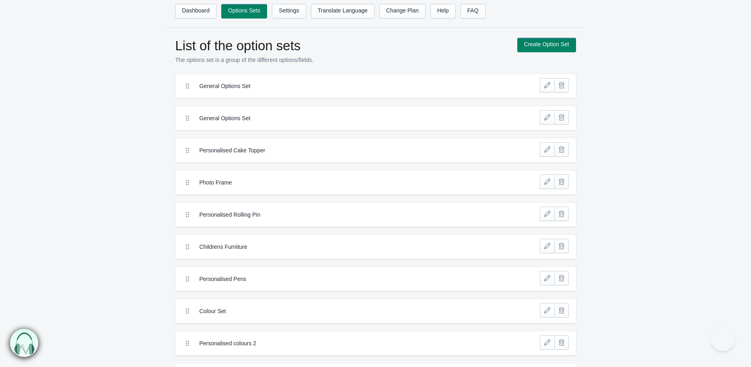 This screenshot has height=367, width=751. Describe the element at coordinates (547, 45) in the screenshot. I see `a: Create Option Set` at that location.